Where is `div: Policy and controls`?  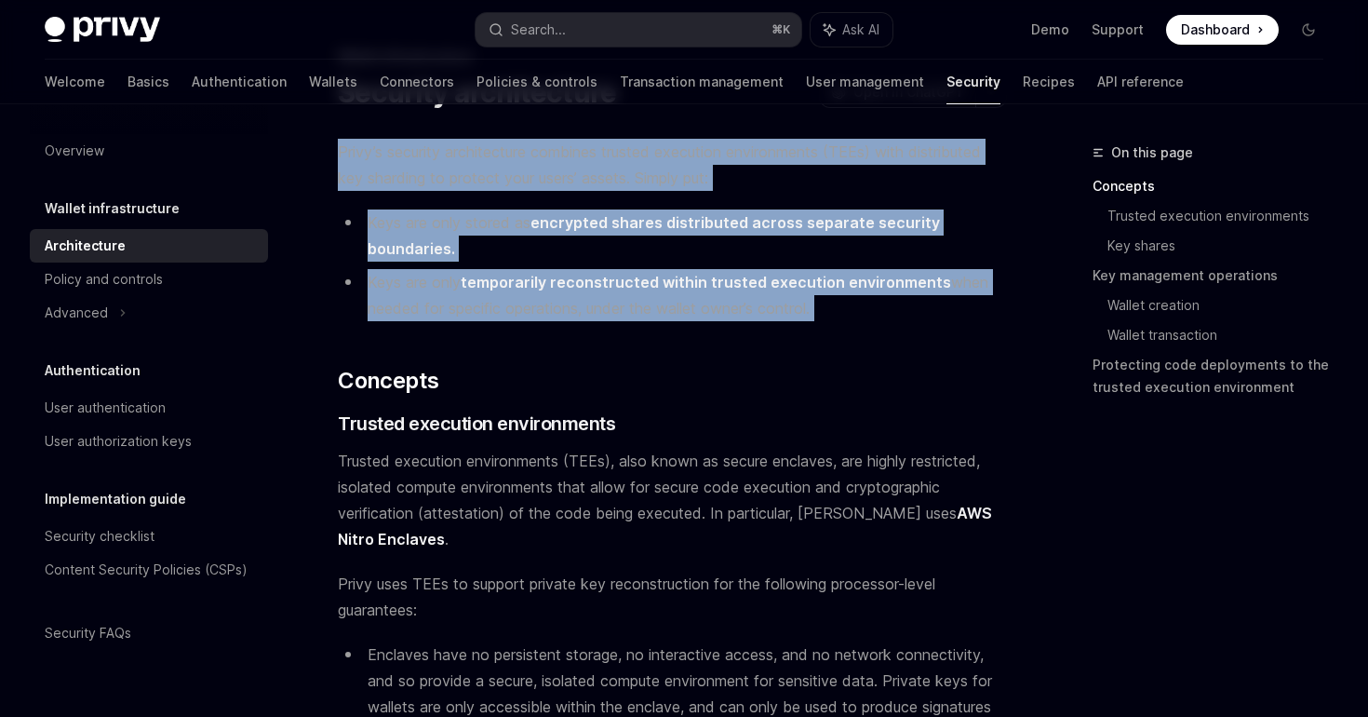 div: Policy and controls is located at coordinates (103, 279).